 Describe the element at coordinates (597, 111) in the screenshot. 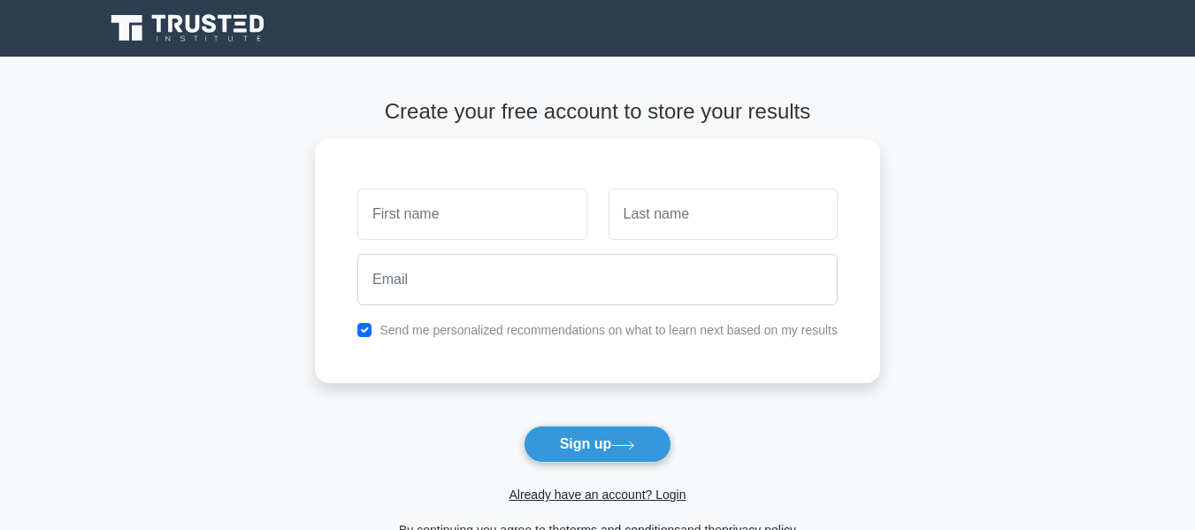

I see `h4: Create your free account to store your results` at that location.